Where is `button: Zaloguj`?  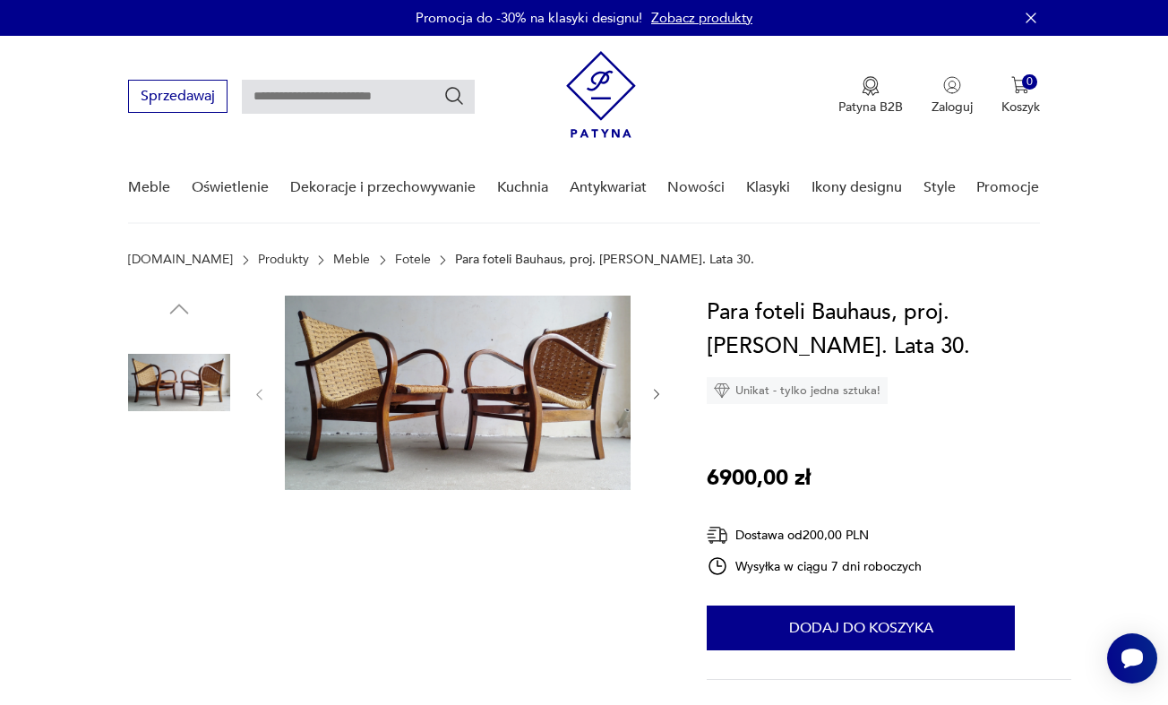 button: Zaloguj is located at coordinates (953, 96).